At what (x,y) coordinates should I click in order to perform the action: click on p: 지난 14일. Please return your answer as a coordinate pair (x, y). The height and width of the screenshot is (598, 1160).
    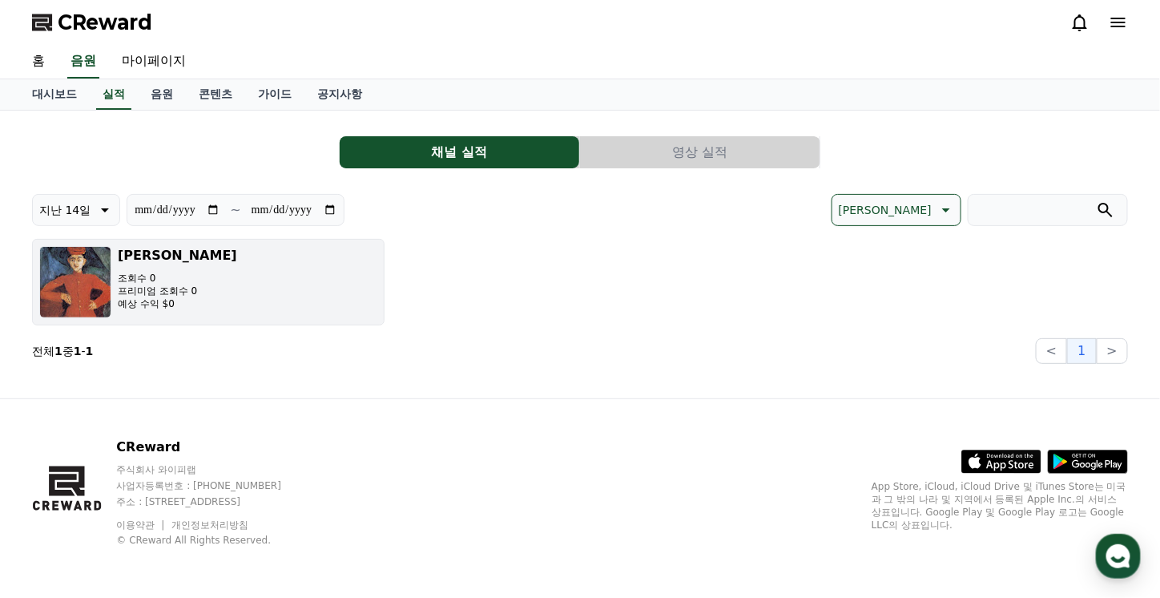
    Looking at the image, I should click on (65, 210).